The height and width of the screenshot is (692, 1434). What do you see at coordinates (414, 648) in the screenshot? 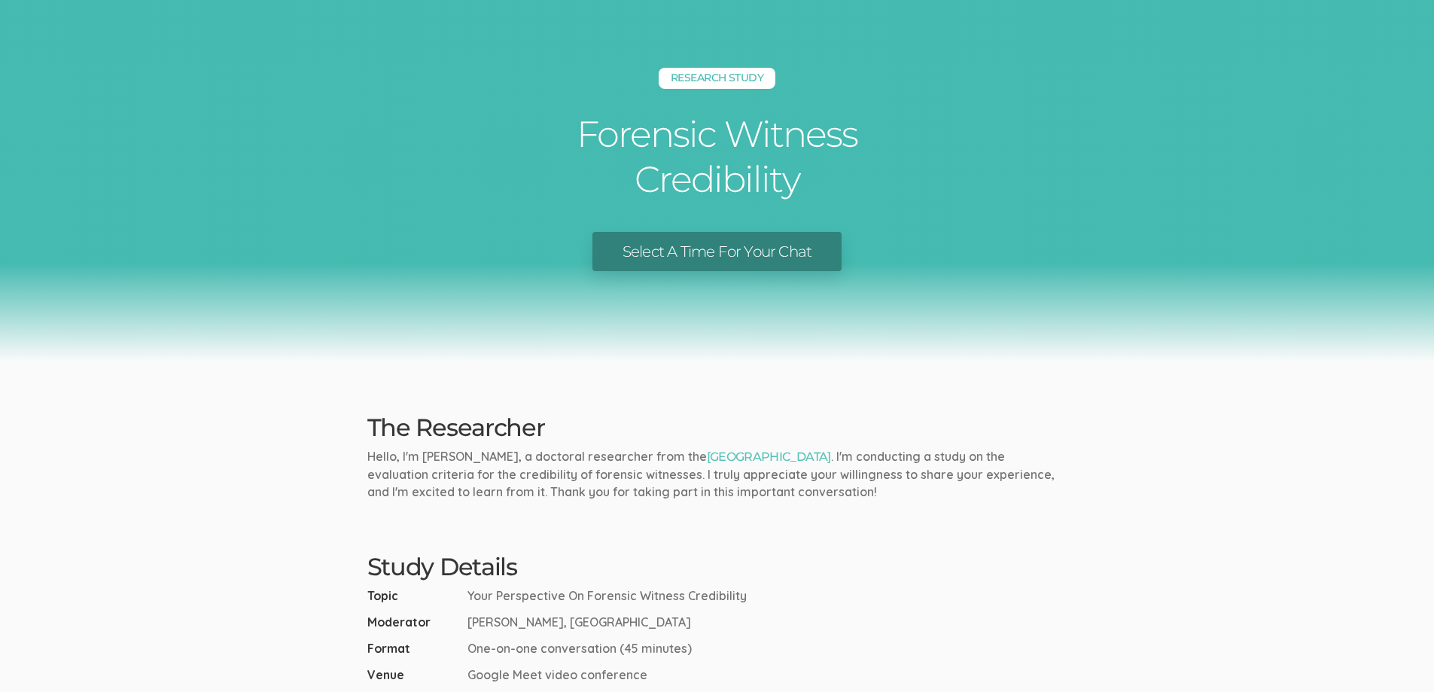
I see `span: Format` at bounding box center [414, 648].